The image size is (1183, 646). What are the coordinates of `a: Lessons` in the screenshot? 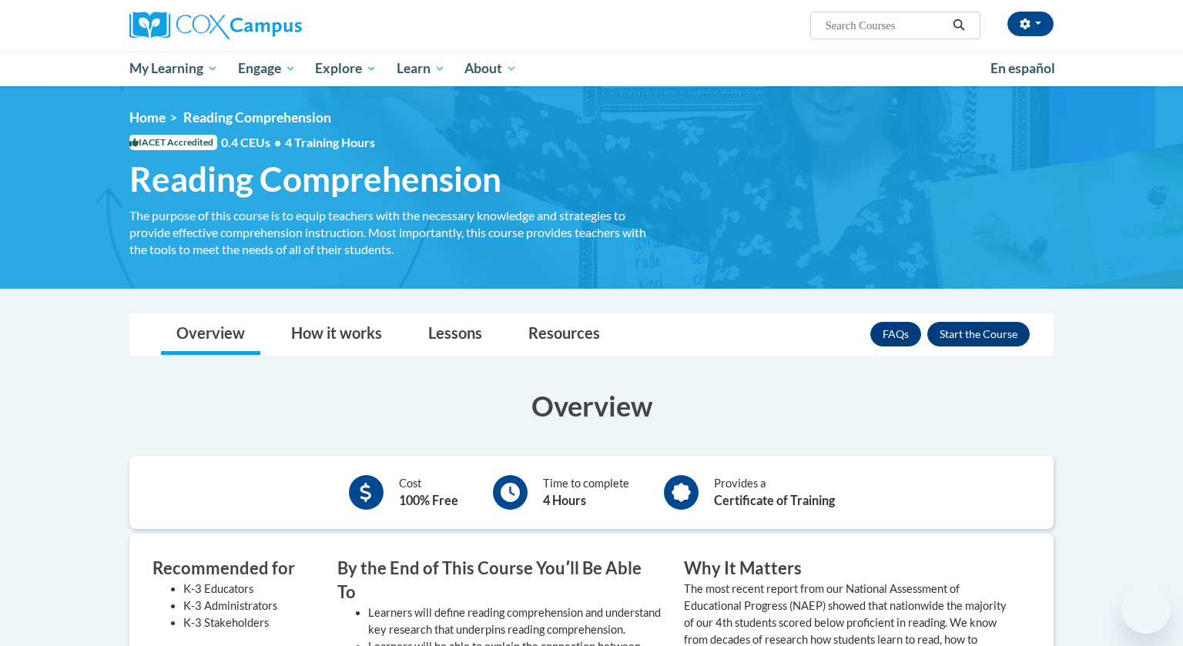 It's located at (455, 334).